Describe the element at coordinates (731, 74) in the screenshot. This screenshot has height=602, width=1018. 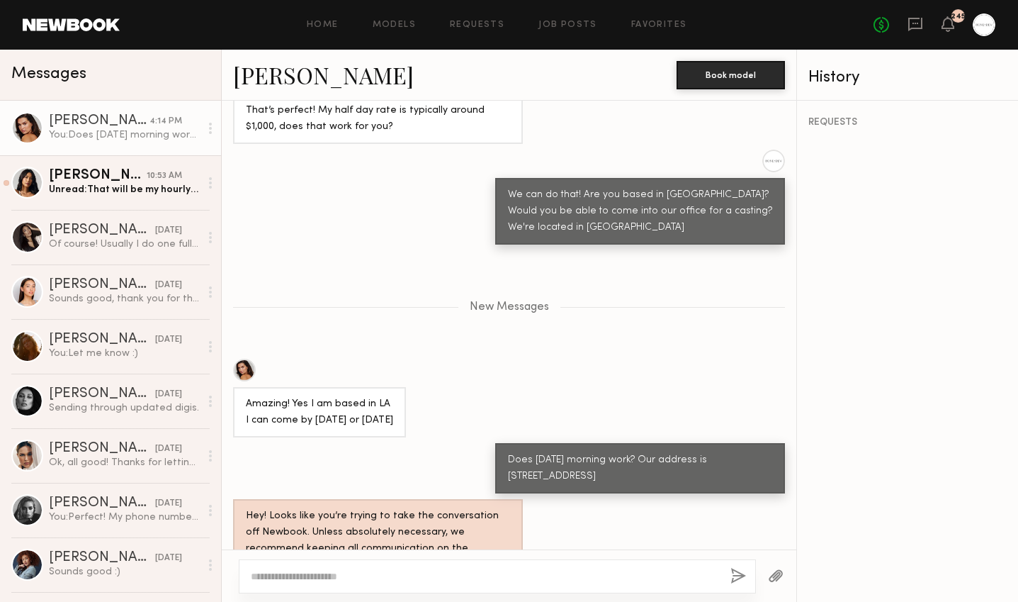
I see `a: Book model` at that location.